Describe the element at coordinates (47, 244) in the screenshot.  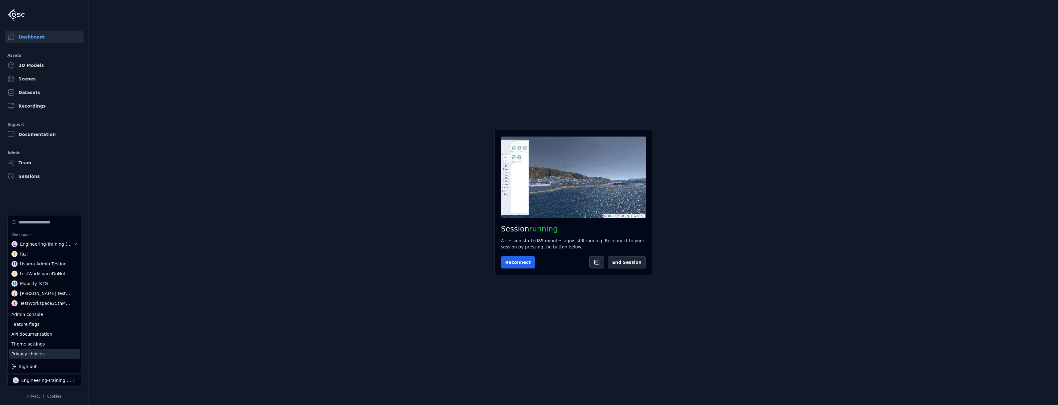
I see `div: Engineering-Training (SSO Staging)` at that location.